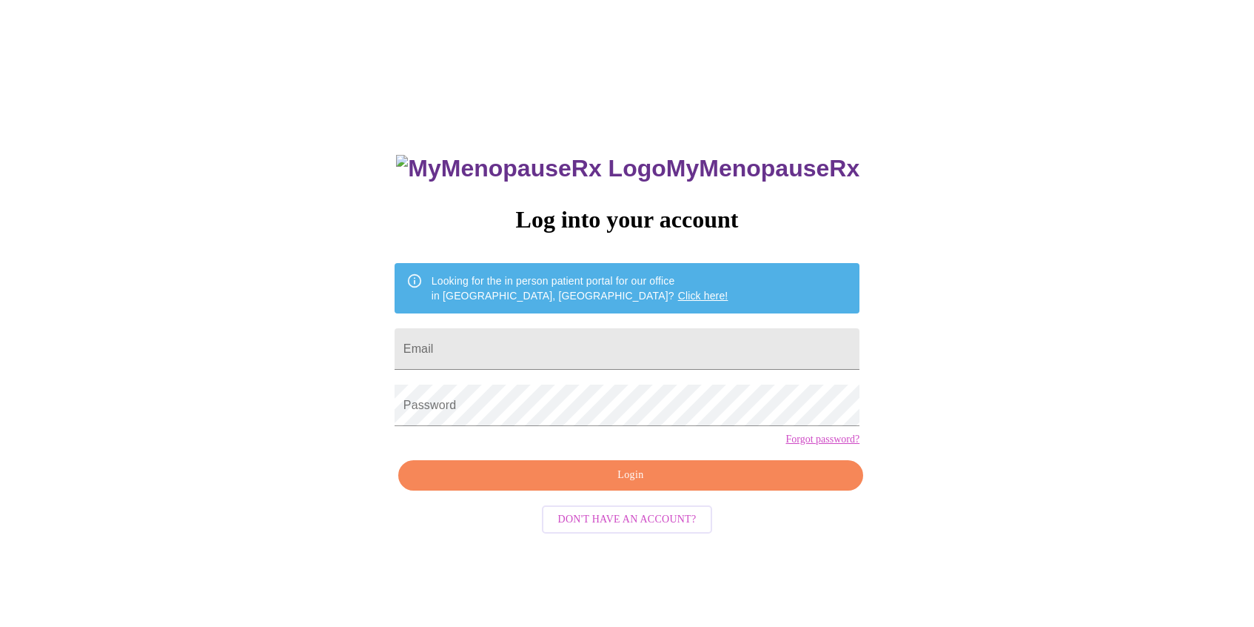 This screenshot has height=627, width=1254. Describe the element at coordinates (704, 295) in the screenshot. I see `a: Click here!` at that location.